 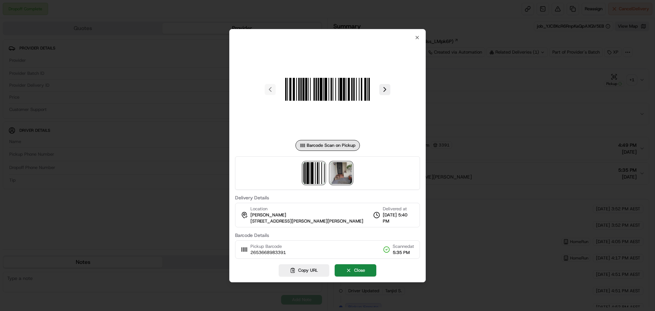 I want to click on label: Delivery Details, so click(x=327, y=197).